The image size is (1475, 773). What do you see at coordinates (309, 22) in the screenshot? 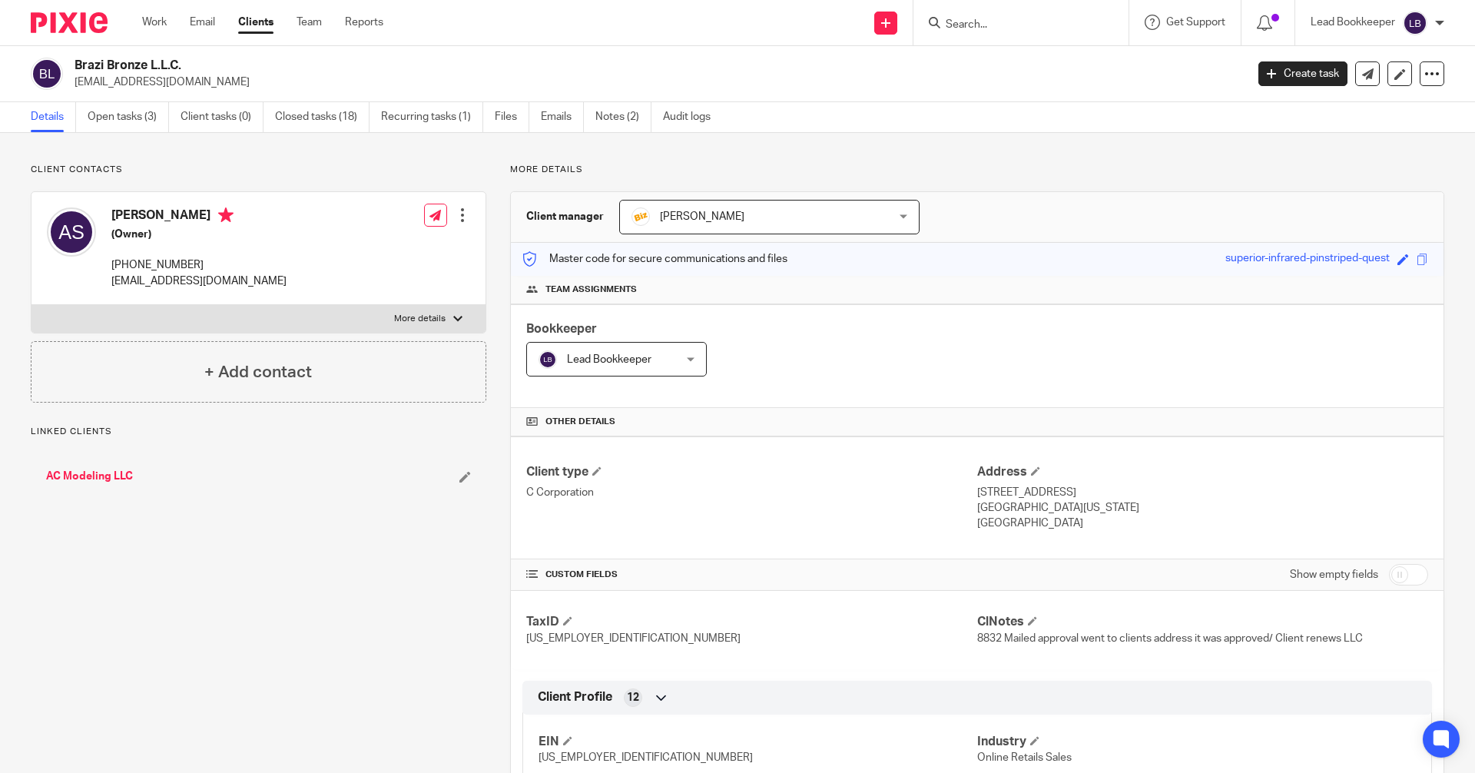
I see `a: Team` at bounding box center [309, 22].